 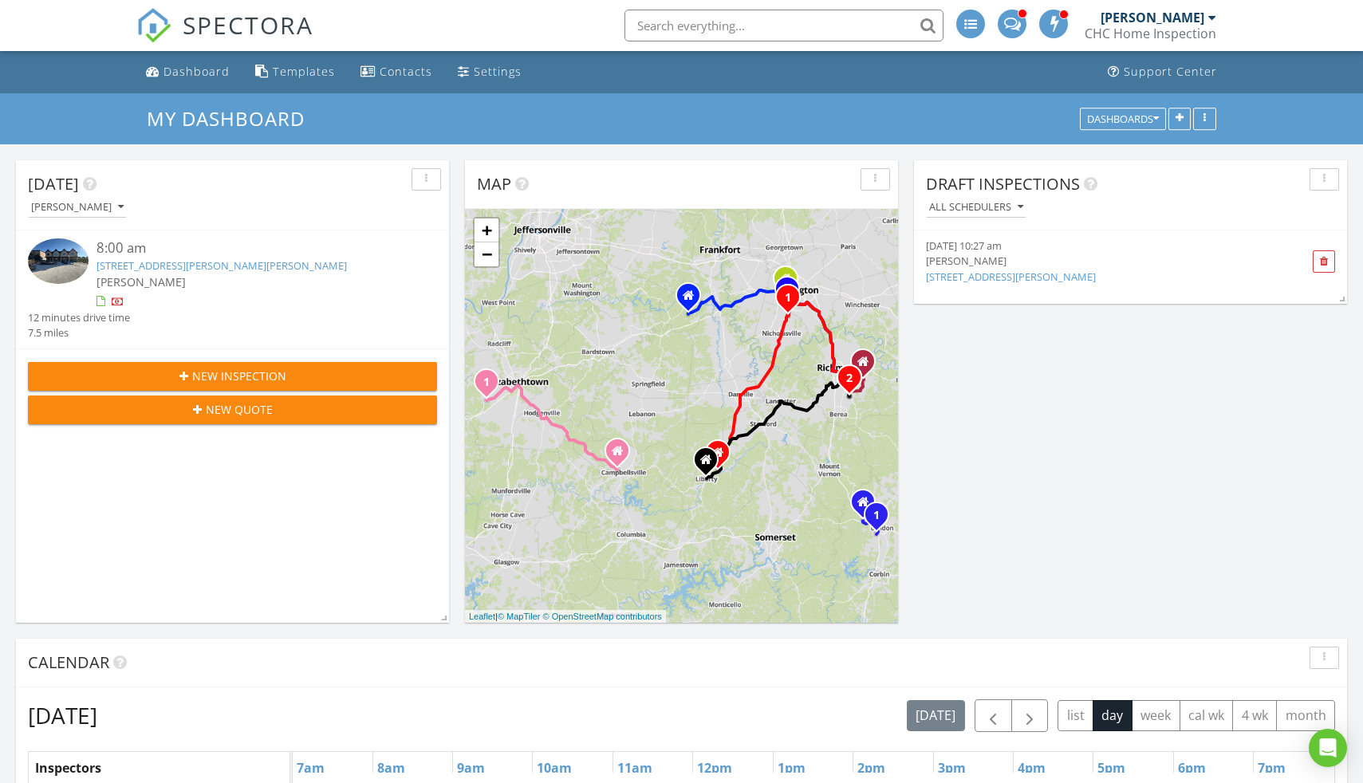 What do you see at coordinates (854, 382) in the screenshot?
I see `div: 176 Crossing View Dr, Berea, KY 40403` at bounding box center [854, 382].